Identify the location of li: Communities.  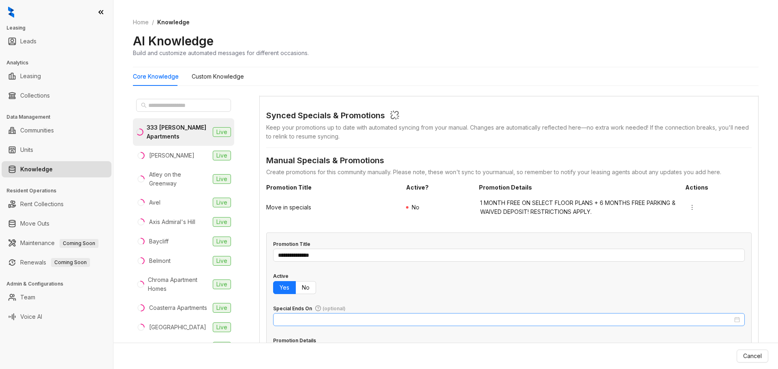
(56, 130).